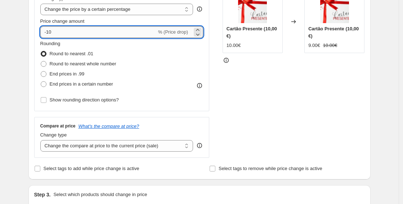 The height and width of the screenshot is (204, 403). I want to click on h3: Compare at price, so click(58, 126).